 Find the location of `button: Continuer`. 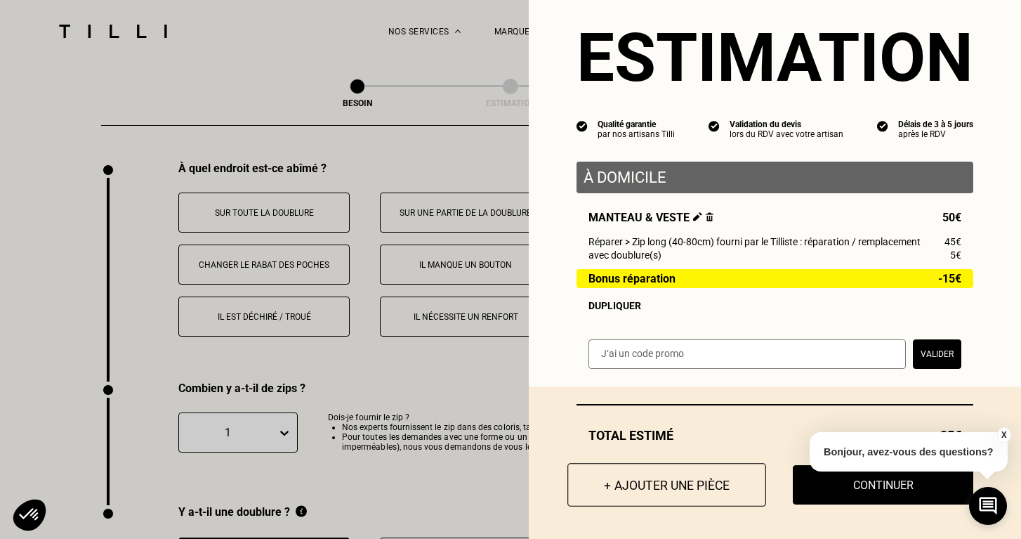

button: Continuer is located at coordinates (883, 484).